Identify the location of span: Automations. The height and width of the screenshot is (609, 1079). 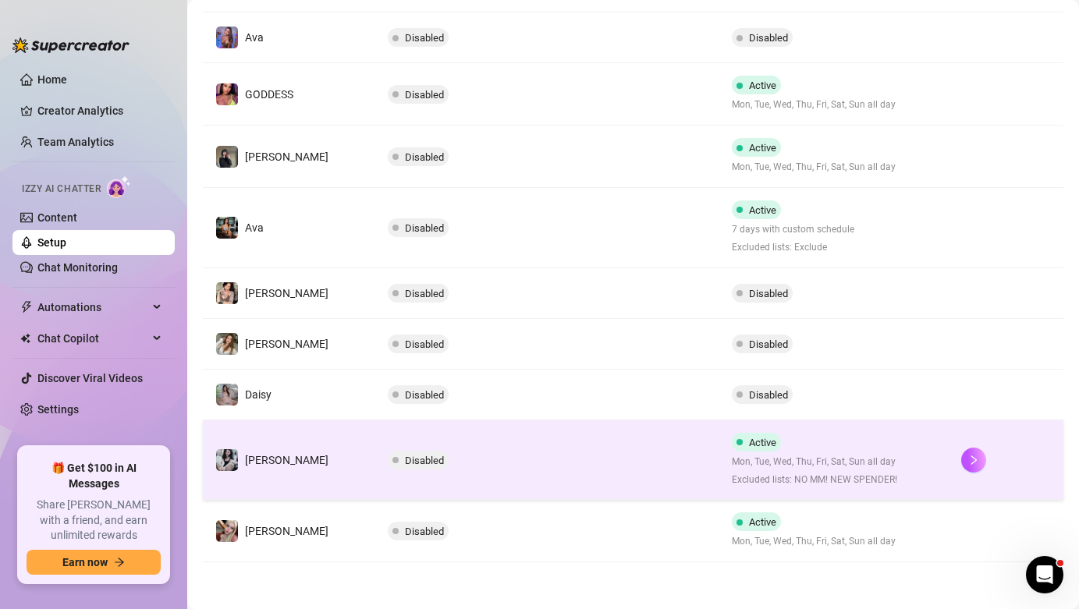
(93, 307).